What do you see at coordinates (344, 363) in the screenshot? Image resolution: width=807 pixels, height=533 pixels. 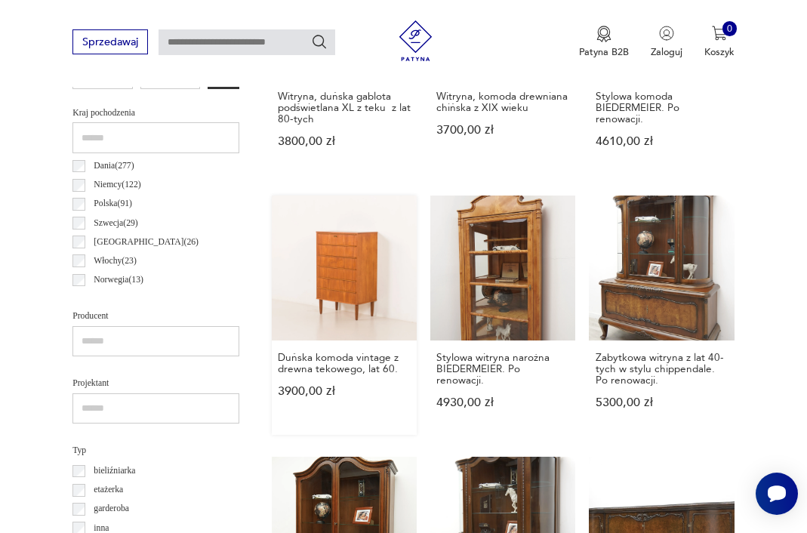 I see `h3: Duńska komoda vintage z drewna tekowego, lat 60.` at bounding box center [344, 363].